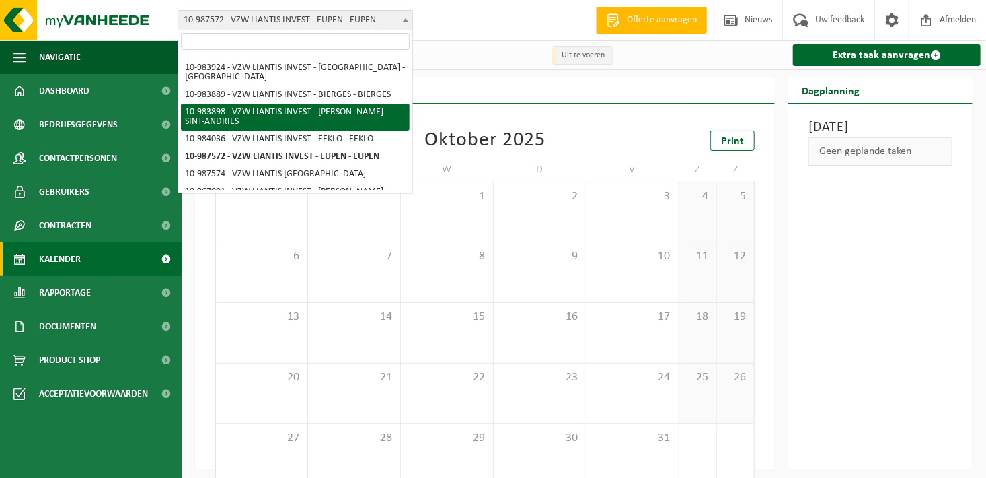  I want to click on span: 9, so click(539, 256).